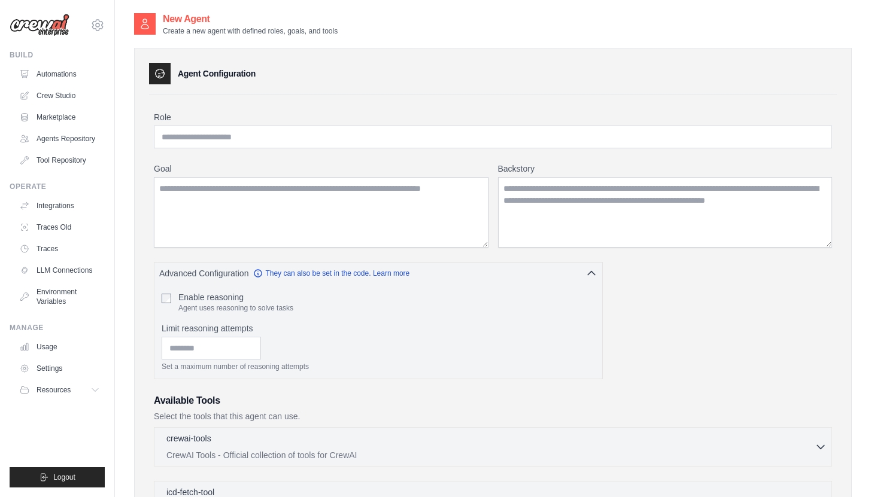 The image size is (871, 497). I want to click on label: Limit reasoning attempts, so click(378, 328).